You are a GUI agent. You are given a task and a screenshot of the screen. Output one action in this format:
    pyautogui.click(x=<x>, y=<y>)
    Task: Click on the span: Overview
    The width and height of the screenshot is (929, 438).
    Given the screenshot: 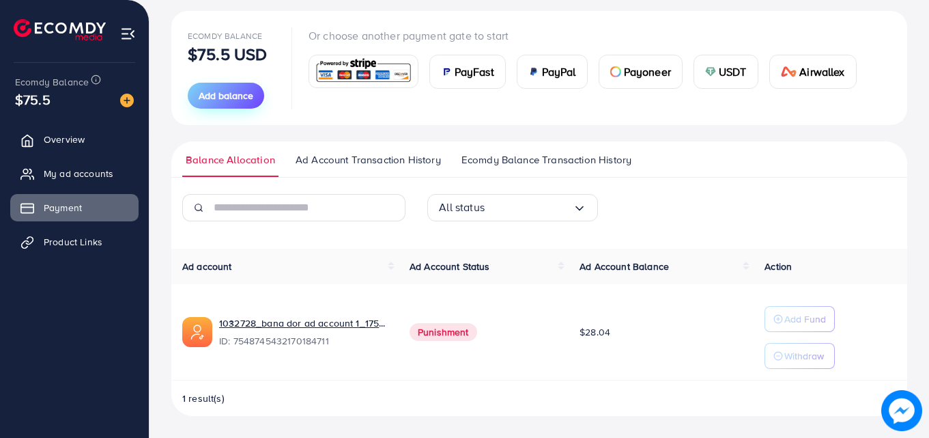 What is the action you would take?
    pyautogui.click(x=64, y=139)
    